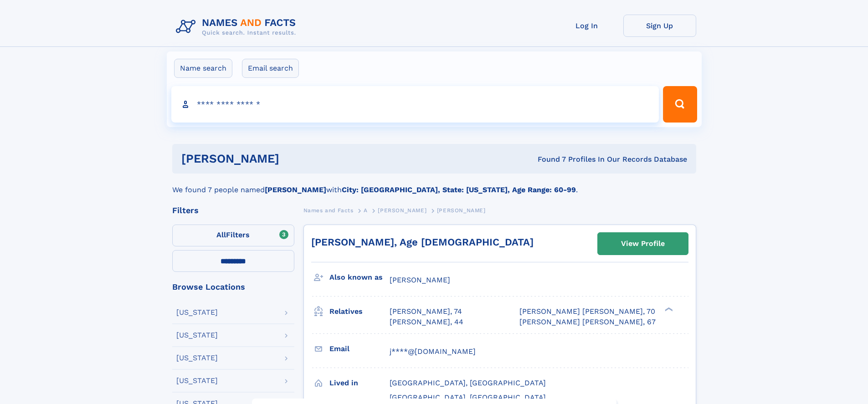 Image resolution: width=868 pixels, height=404 pixels. What do you see at coordinates (233, 236) in the screenshot?
I see `label: Filters` at bounding box center [233, 236].